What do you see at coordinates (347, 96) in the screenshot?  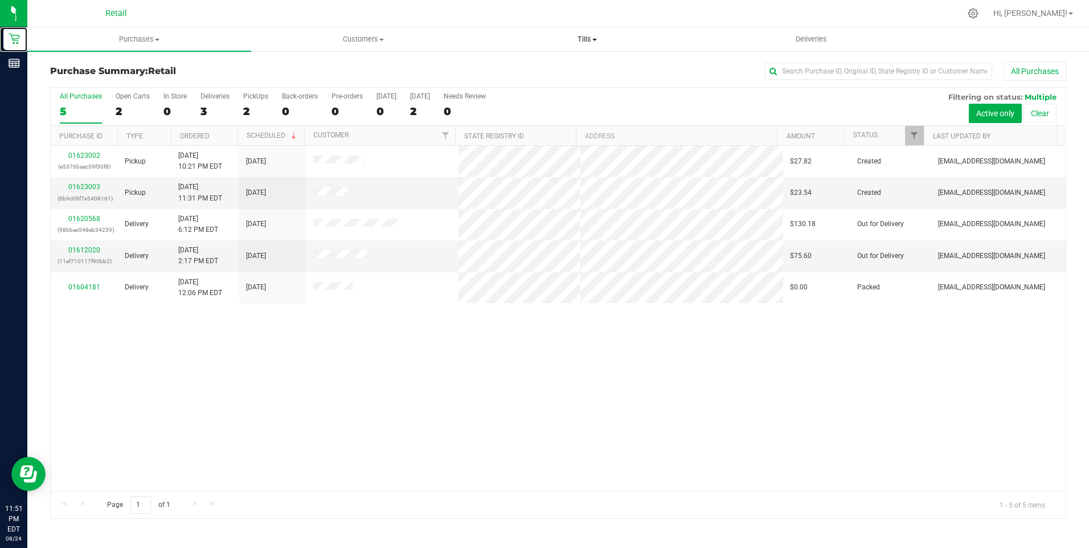 I see `div: Pre-orders` at bounding box center [347, 96].